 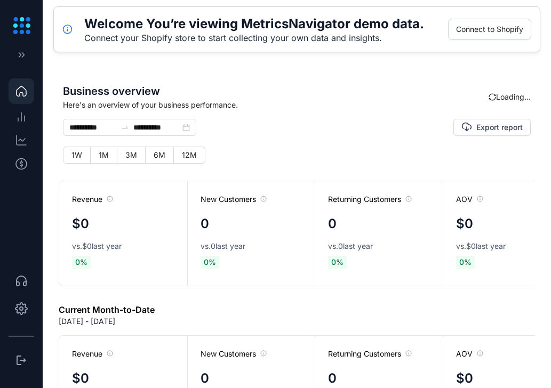 I want to click on div: Loading..., so click(x=509, y=97).